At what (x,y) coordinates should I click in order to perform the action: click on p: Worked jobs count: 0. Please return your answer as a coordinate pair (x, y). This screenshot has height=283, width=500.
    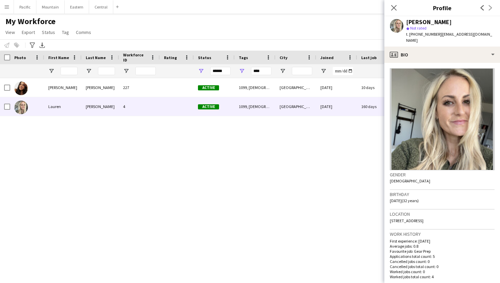
    Looking at the image, I should click on (442, 272).